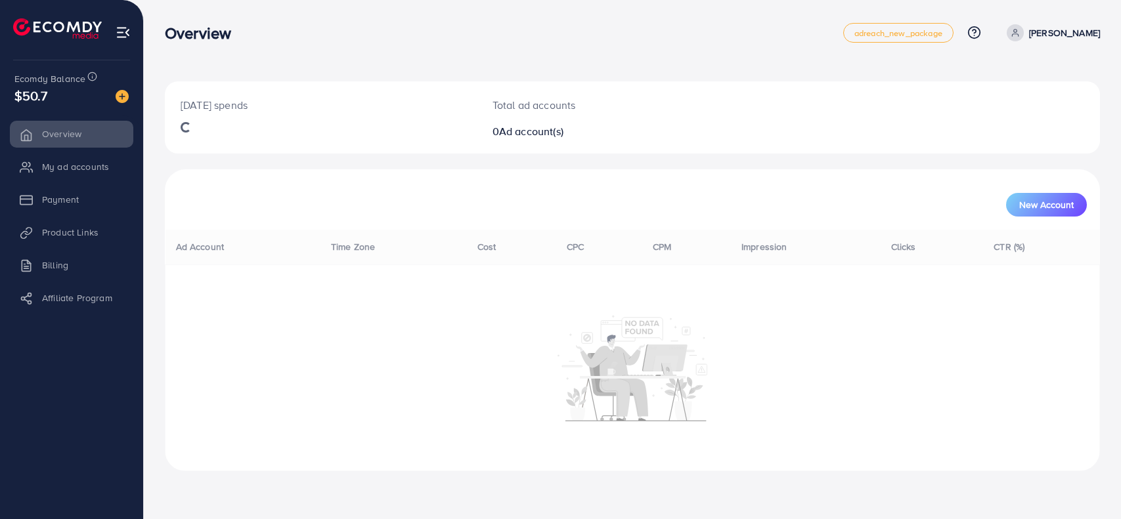 The width and height of the screenshot is (1121, 519). Describe the element at coordinates (1046, 205) in the screenshot. I see `button: New Account` at that location.